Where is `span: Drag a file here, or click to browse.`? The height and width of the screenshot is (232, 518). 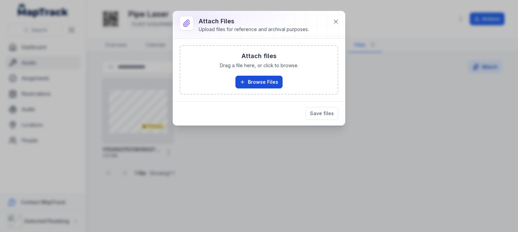
span: Drag a file here, or click to browse. is located at coordinates (259, 65).